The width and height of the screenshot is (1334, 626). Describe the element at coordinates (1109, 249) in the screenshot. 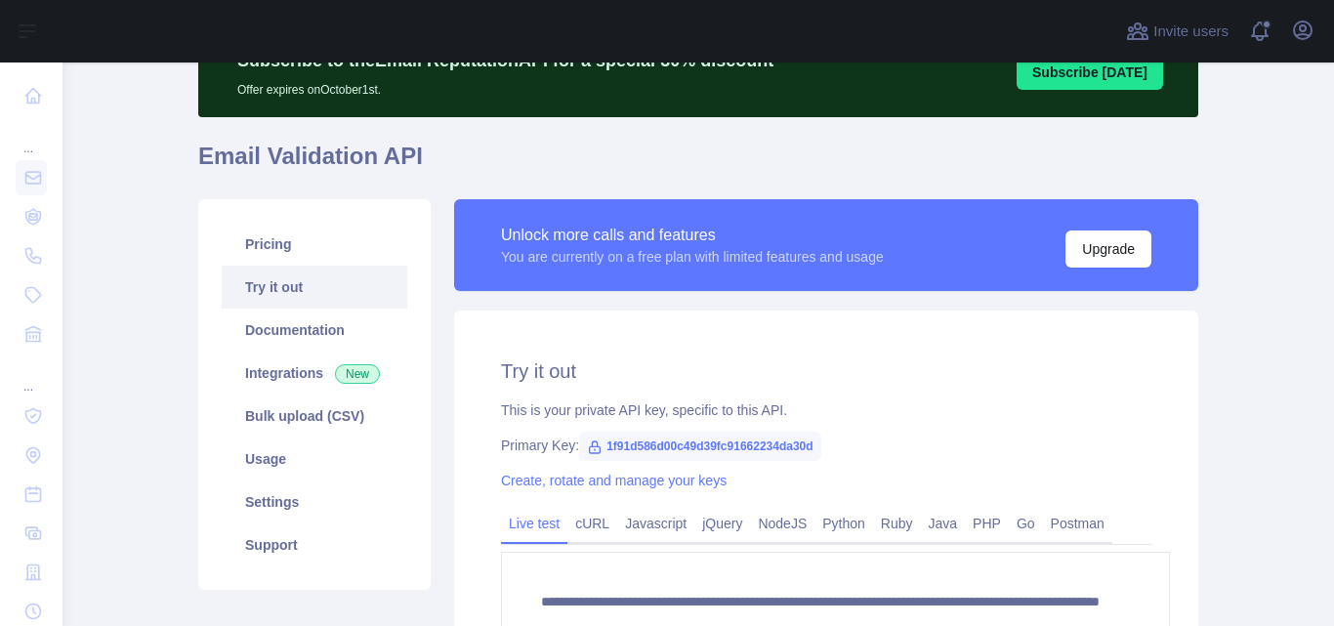

I see `button: Upgrade` at that location.